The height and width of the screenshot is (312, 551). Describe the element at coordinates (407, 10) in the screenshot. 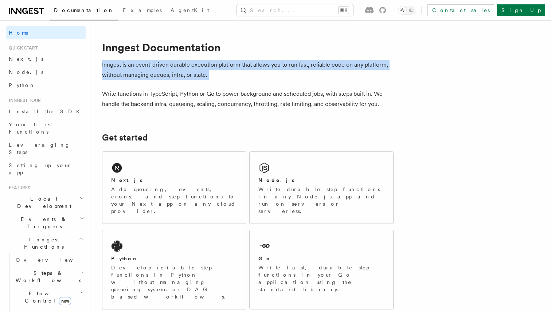

I see `button: Toggle dark mode` at that location.